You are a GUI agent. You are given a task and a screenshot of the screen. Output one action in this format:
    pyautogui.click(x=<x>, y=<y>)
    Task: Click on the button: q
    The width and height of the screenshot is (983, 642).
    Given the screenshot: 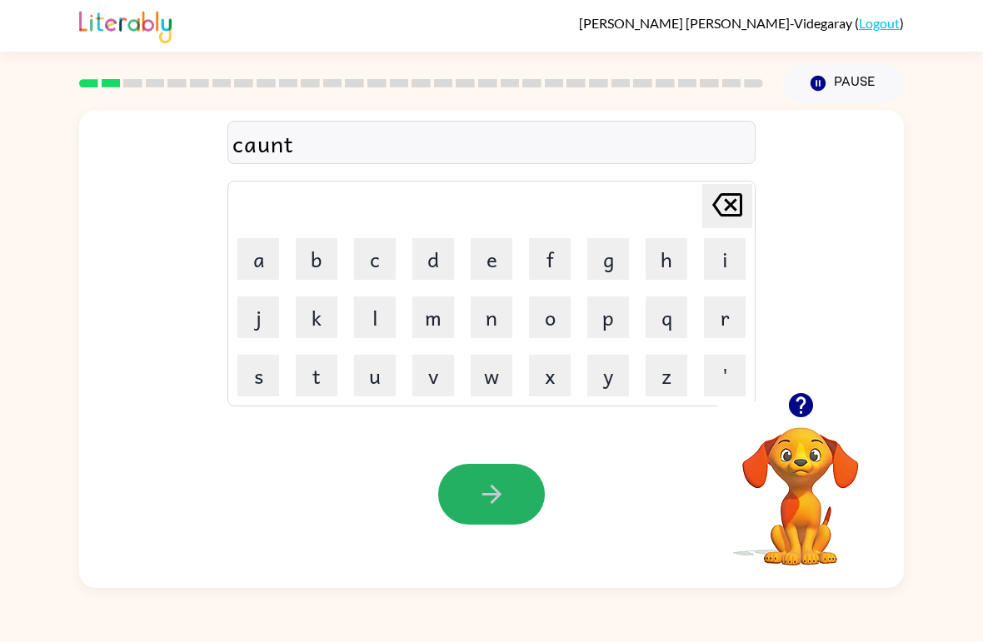 What is the action you would take?
    pyautogui.click(x=667, y=317)
    